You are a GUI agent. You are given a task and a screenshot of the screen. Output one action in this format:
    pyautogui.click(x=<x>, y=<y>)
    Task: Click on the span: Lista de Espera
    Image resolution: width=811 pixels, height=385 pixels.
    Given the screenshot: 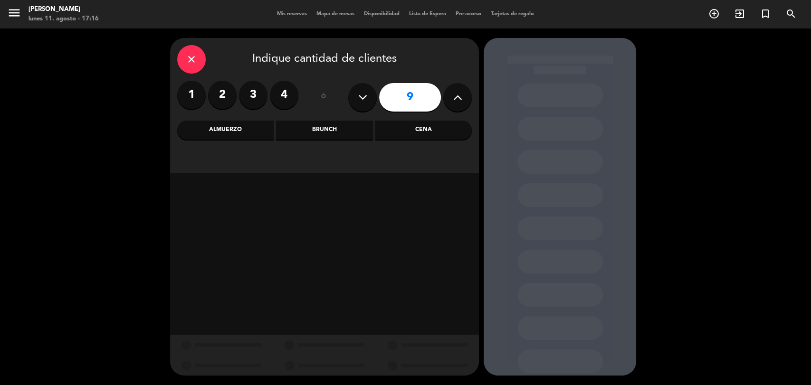 What is the action you would take?
    pyautogui.click(x=428, y=14)
    